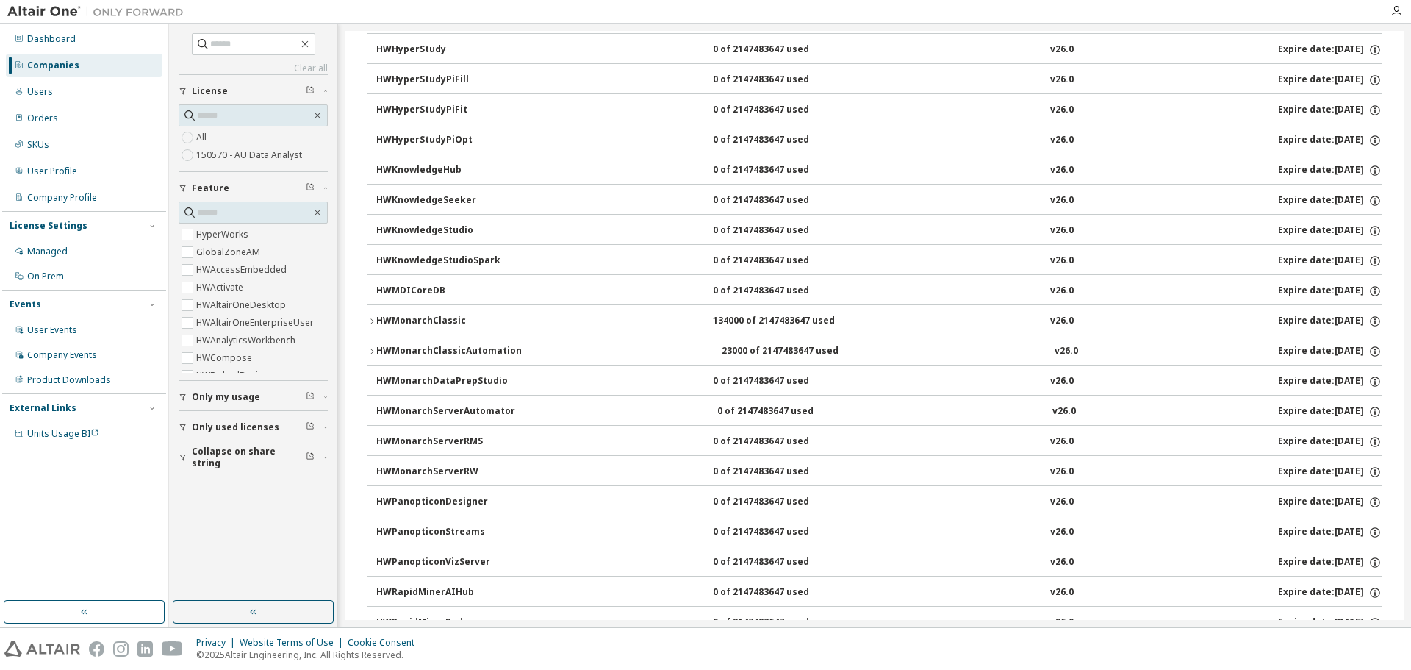 This screenshot has width=1411, height=670. What do you see at coordinates (442, 140) in the screenshot?
I see `div: HWHyperStudyPiOpt` at bounding box center [442, 140].